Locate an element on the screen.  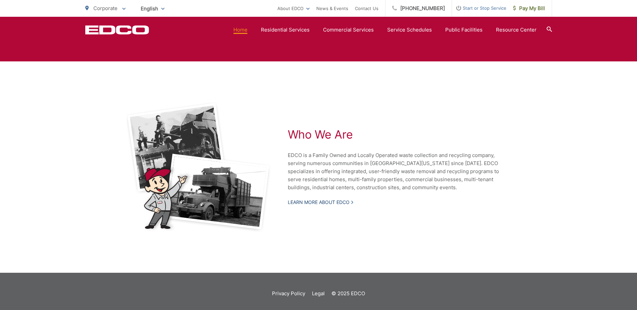
a: Legal is located at coordinates (318, 294).